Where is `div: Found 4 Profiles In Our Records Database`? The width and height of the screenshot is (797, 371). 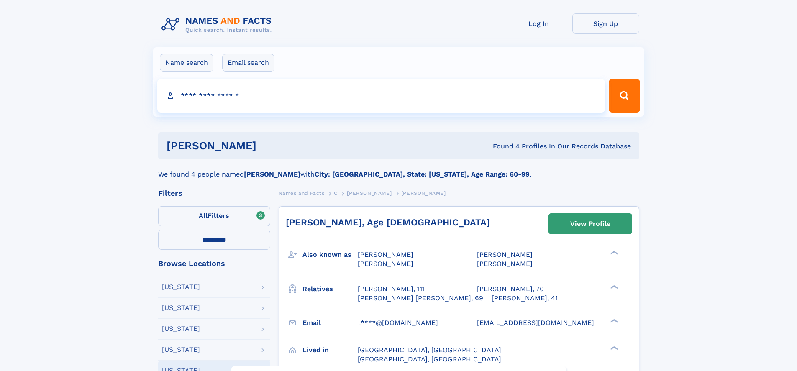
div: Found 4 Profiles In Our Records Database is located at coordinates (503, 147).